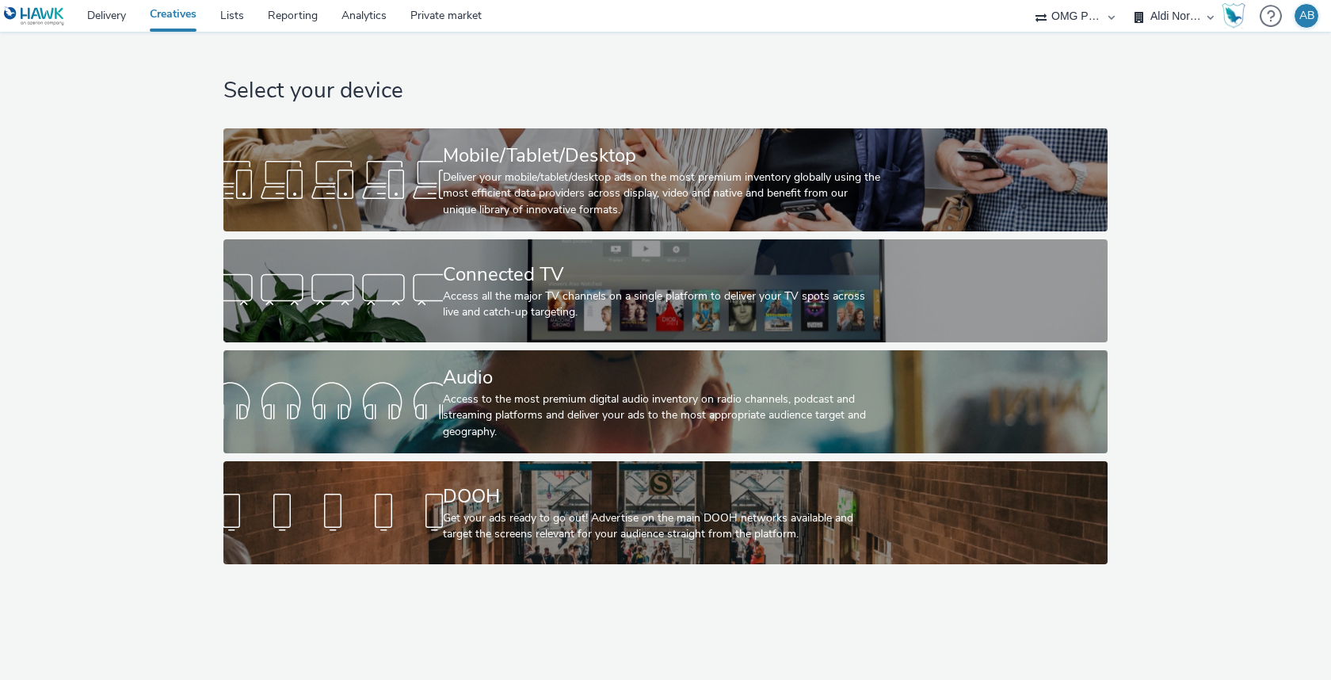 The height and width of the screenshot is (680, 1331). Describe the element at coordinates (665, 513) in the screenshot. I see `a: DOOHGet your ads ready to go out! Advertise on the main DOOH networks available and target the sc...` at that location.